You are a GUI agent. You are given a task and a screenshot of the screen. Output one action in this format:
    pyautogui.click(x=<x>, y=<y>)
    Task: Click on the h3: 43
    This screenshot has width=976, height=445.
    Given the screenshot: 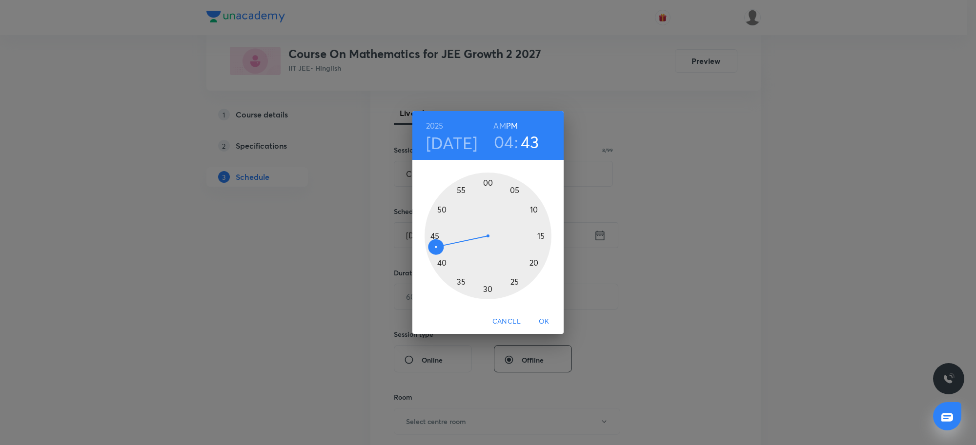 What is the action you would take?
    pyautogui.click(x=530, y=142)
    